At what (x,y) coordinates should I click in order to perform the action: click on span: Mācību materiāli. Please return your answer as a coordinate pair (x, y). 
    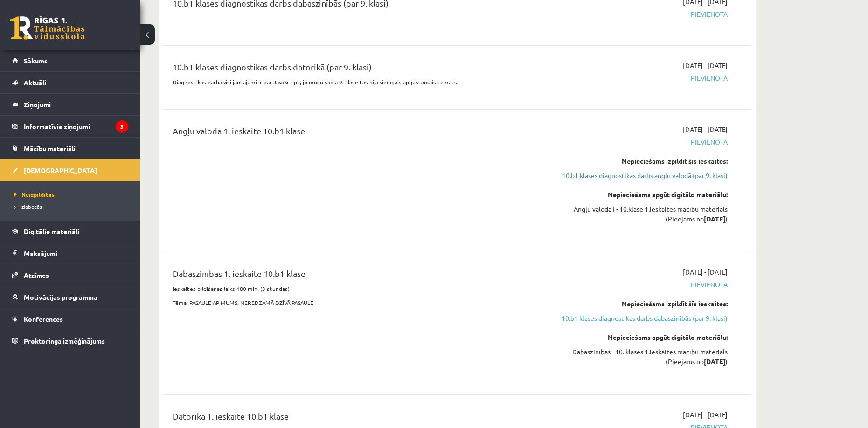
    Looking at the image, I should click on (49, 148).